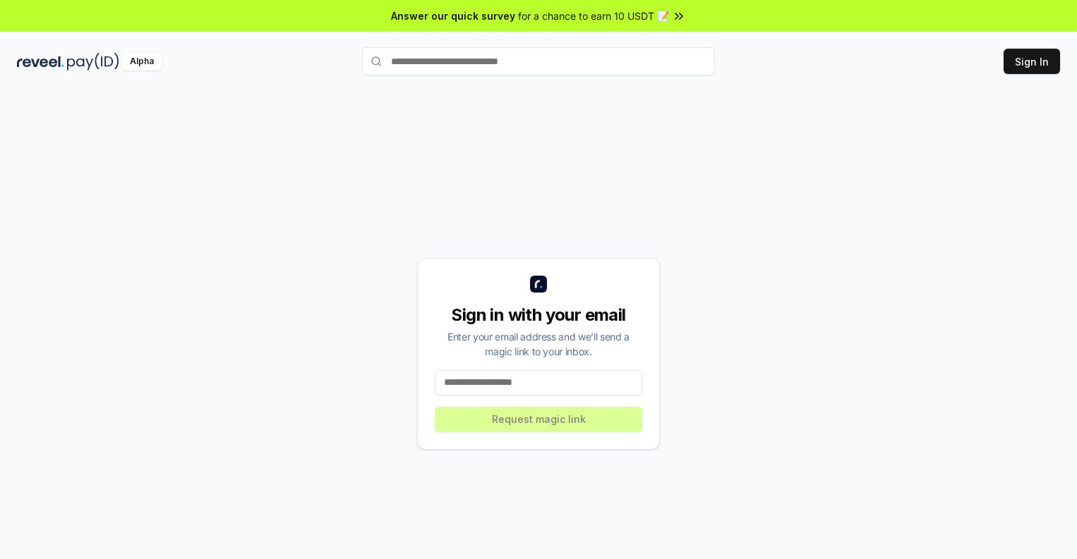 Image resolution: width=1077 pixels, height=559 pixels. What do you see at coordinates (538, 344) in the screenshot?
I see `div: Enter your email address and we’ll send a magic link to your inbox.` at bounding box center [538, 344].